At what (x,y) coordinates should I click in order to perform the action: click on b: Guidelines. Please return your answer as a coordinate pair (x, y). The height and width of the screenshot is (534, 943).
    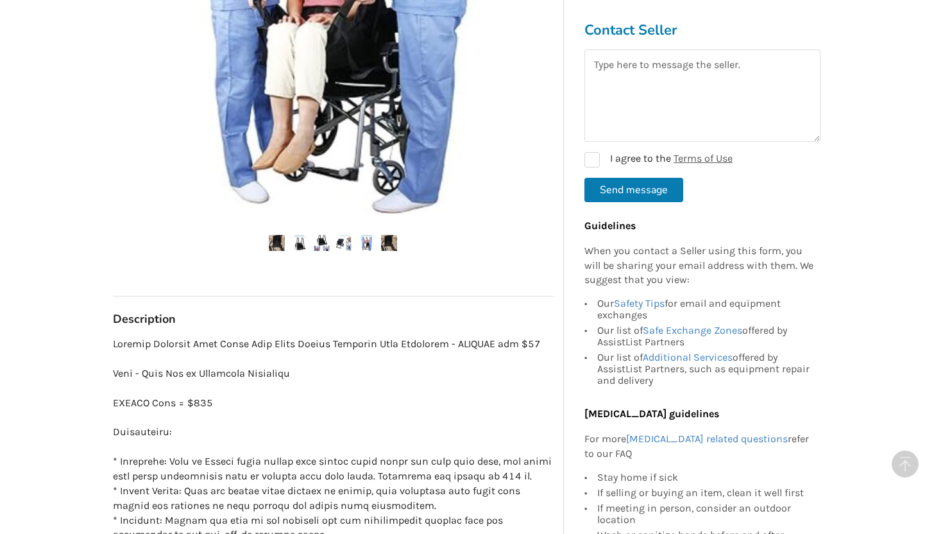
    Looking at the image, I should click on (610, 225).